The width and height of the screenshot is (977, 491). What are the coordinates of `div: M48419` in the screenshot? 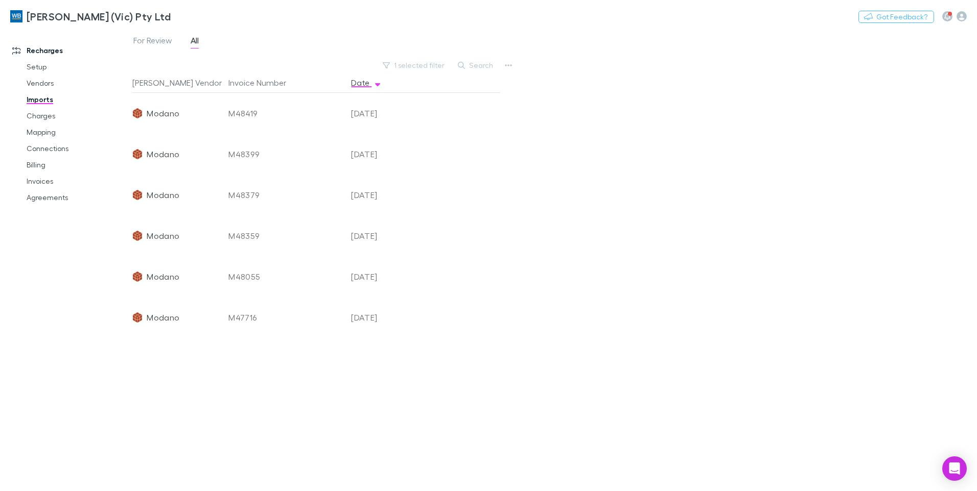 It's located at (286, 113).